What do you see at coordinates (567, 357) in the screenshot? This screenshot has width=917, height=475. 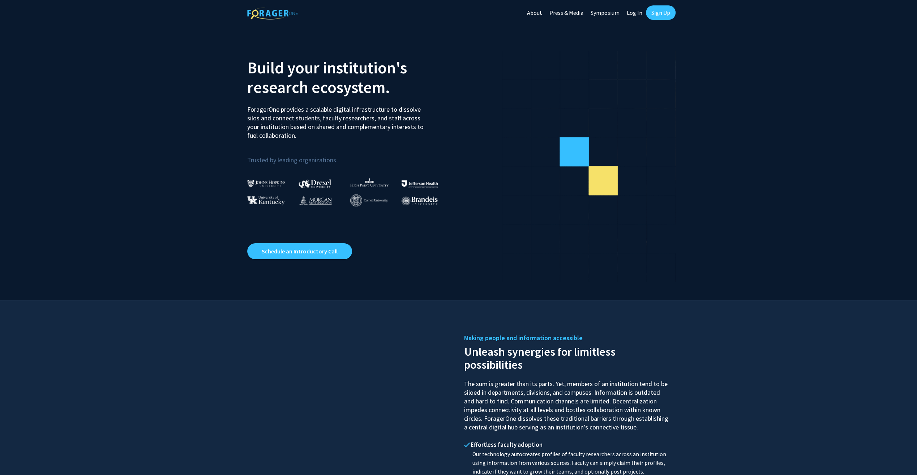 I see `h2: Unleash synergies for limitless possibilities` at bounding box center [567, 357].